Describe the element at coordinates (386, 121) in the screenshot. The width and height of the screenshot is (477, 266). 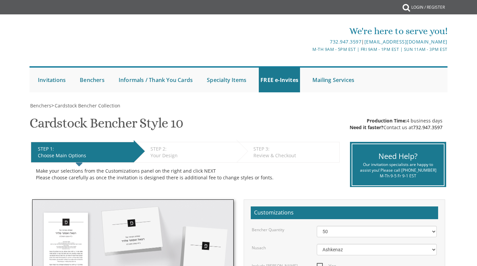
I see `span: Production Time:` at that location.